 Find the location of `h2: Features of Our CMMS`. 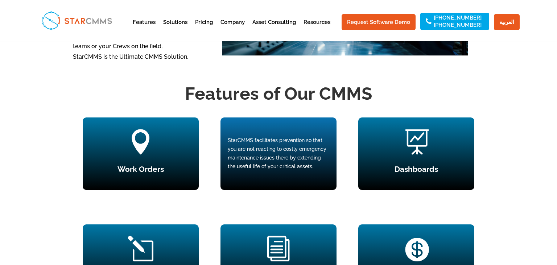

h2: Features of Our CMMS is located at coordinates (278, 95).